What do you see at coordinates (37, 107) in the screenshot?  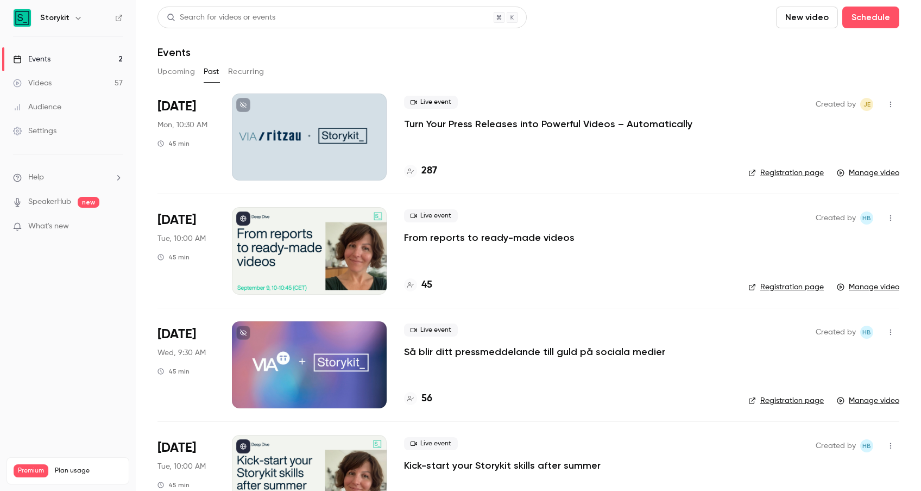 I see `div: Audience` at bounding box center [37, 107].